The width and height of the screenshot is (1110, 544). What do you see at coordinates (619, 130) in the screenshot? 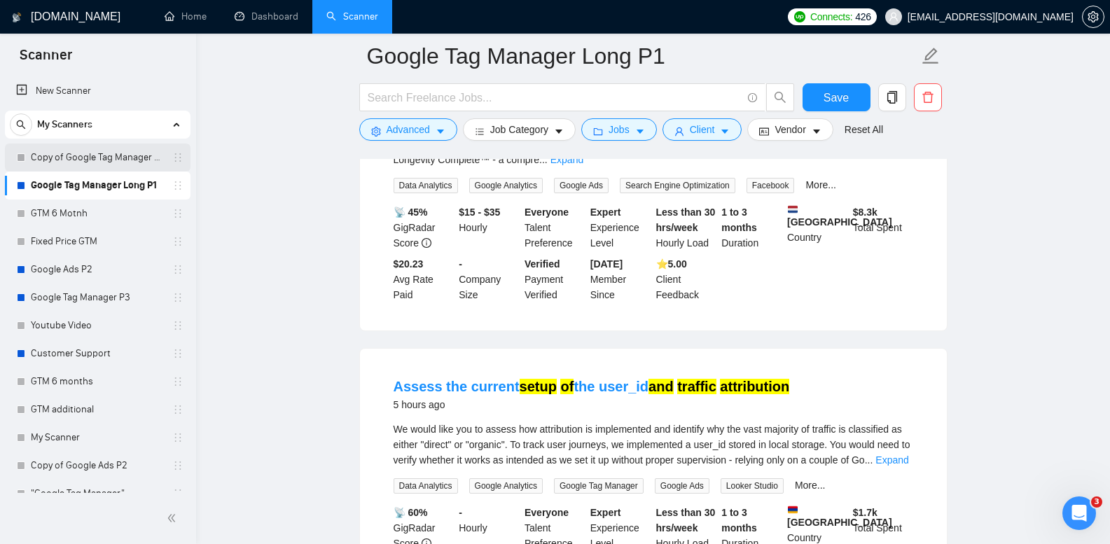
I see `button: folderJobscaret-down` at bounding box center [619, 130].